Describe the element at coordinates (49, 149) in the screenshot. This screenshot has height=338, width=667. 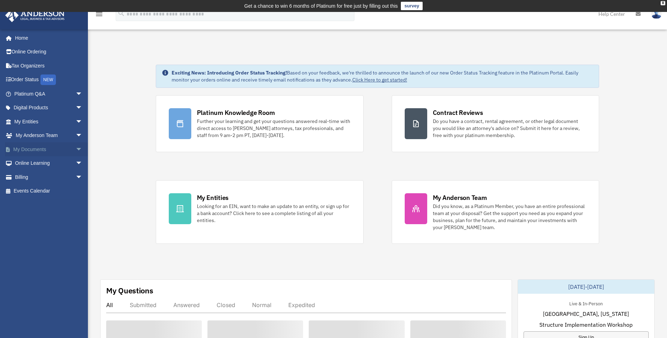
I see `a: My Documentsarrow_drop_down` at that location.